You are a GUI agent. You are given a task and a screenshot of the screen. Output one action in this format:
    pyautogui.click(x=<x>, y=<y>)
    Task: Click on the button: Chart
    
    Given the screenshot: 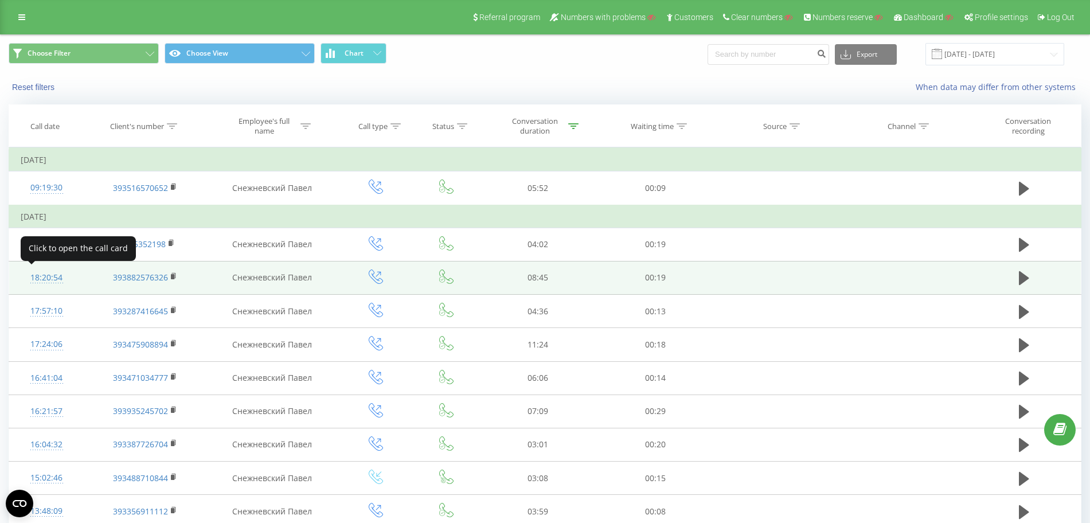 What is the action you would take?
    pyautogui.click(x=353, y=53)
    